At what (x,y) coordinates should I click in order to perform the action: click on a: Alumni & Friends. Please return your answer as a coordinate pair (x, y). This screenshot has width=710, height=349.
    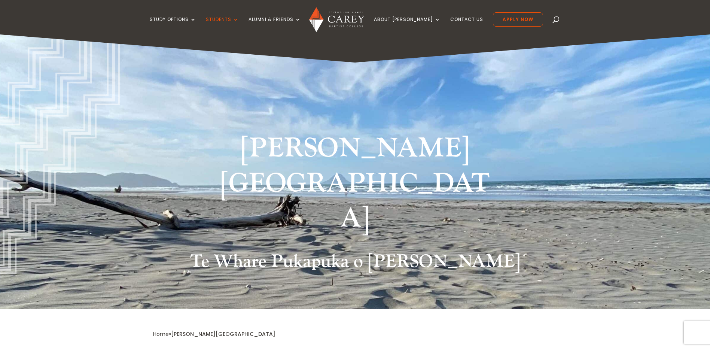
    Looking at the image, I should click on (275, 25).